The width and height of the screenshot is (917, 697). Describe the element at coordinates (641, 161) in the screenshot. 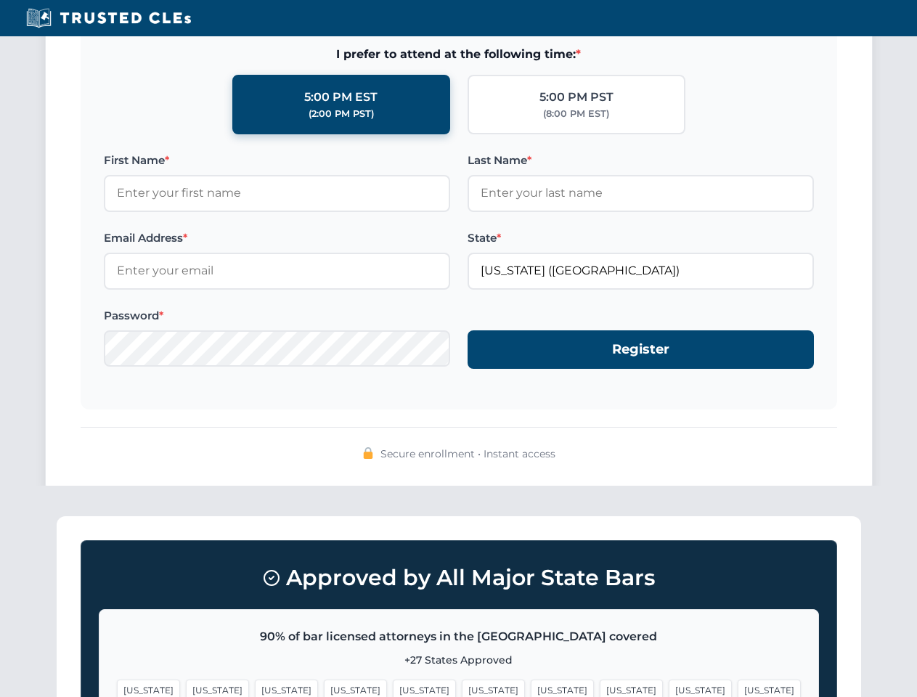

I see `label: Last Name` at that location.